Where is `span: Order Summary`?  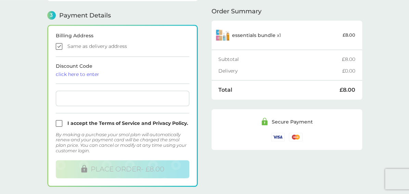 span: Order Summary is located at coordinates (237, 11).